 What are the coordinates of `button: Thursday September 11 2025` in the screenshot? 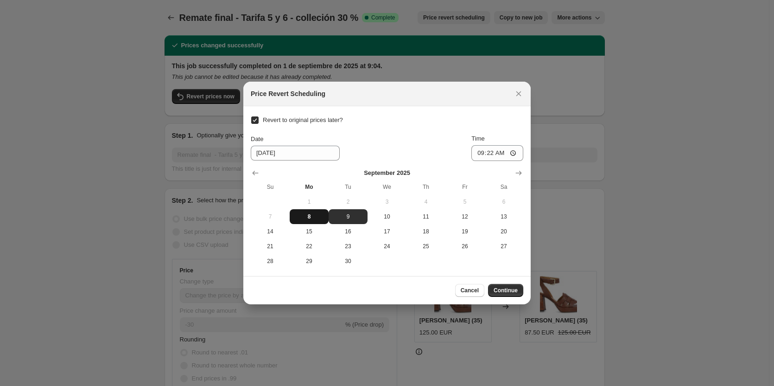 It's located at (426, 217).